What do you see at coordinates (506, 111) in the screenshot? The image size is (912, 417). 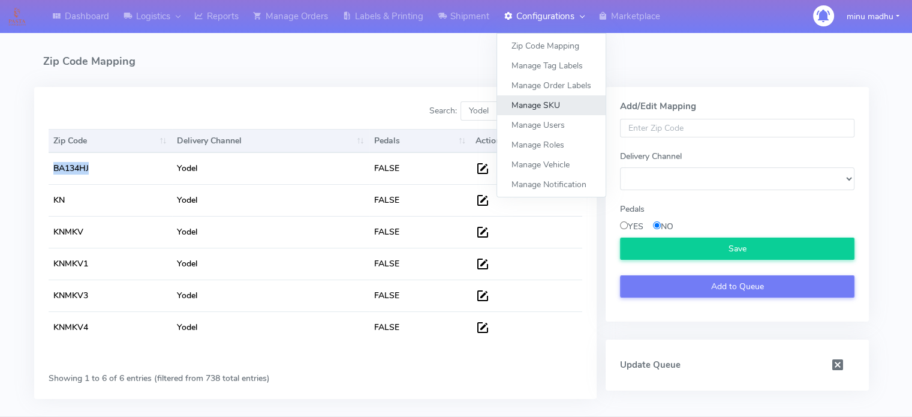 I see `label: Search:` at bounding box center [506, 111].